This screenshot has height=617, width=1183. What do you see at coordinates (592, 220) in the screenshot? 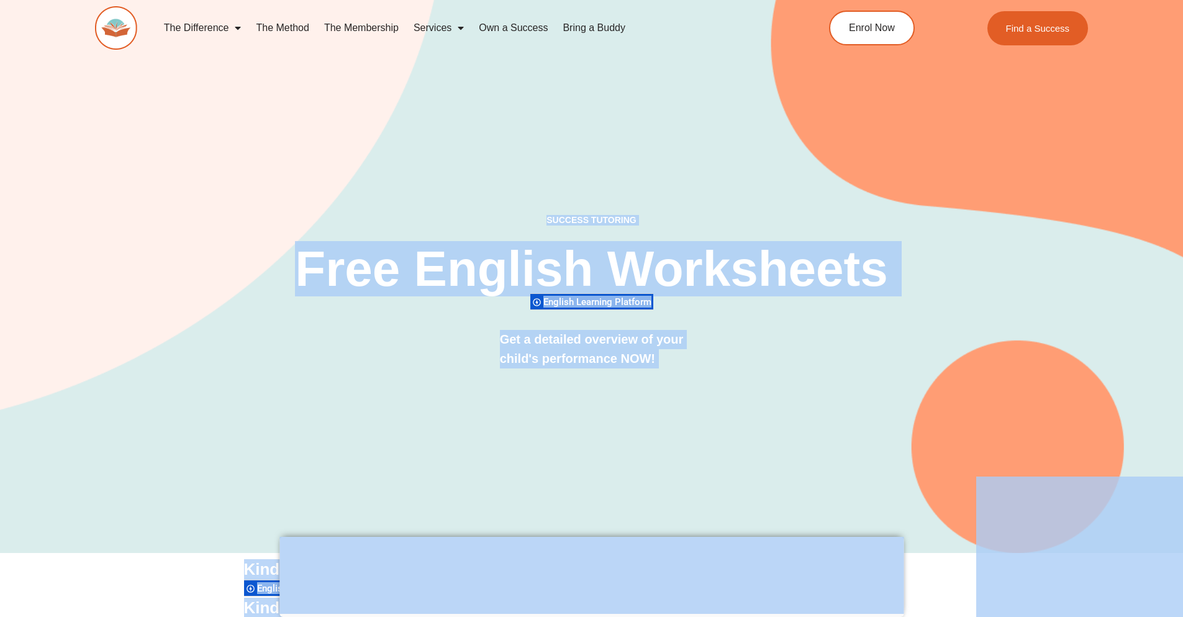
I see `h4: SUCCESS TUTORING​` at bounding box center [592, 220].